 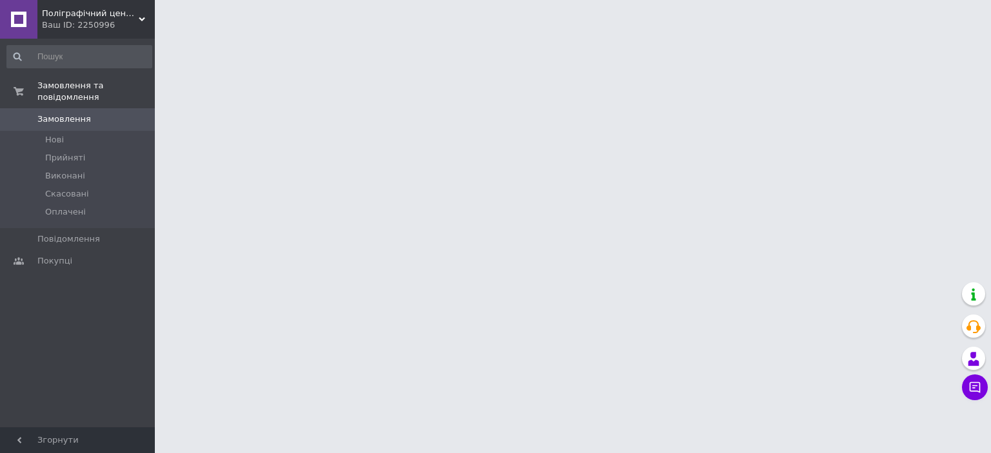 What do you see at coordinates (79, 57) in the screenshot?
I see `input: Пошук` at bounding box center [79, 57].